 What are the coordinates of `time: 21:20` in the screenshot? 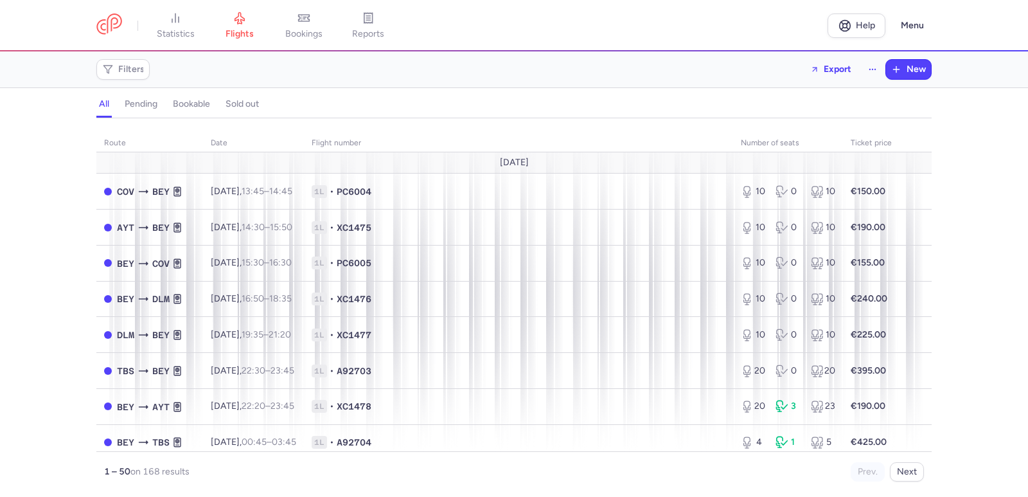 It's located at (279, 334).